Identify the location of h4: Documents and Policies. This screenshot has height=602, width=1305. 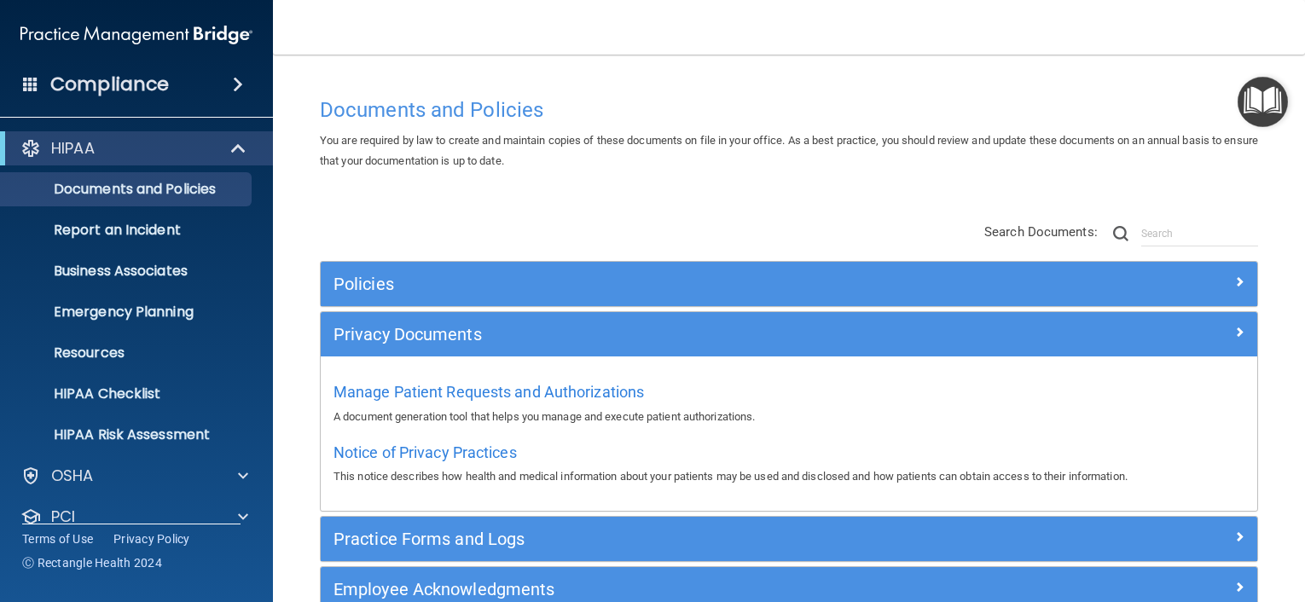
(789, 110).